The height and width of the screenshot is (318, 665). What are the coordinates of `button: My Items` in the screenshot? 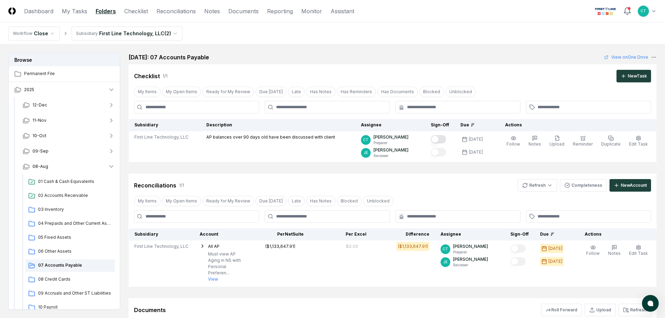 It's located at (147, 201).